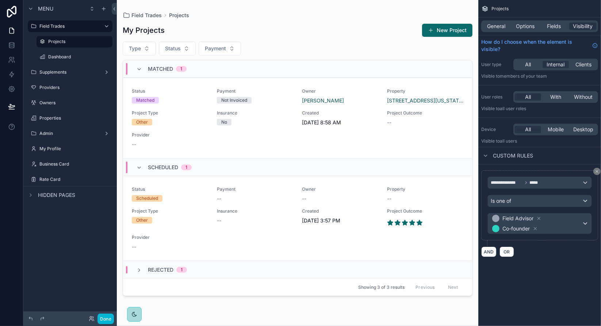 The height and width of the screenshot is (326, 601). What do you see at coordinates (106, 319) in the screenshot?
I see `button: Done` at bounding box center [106, 319].